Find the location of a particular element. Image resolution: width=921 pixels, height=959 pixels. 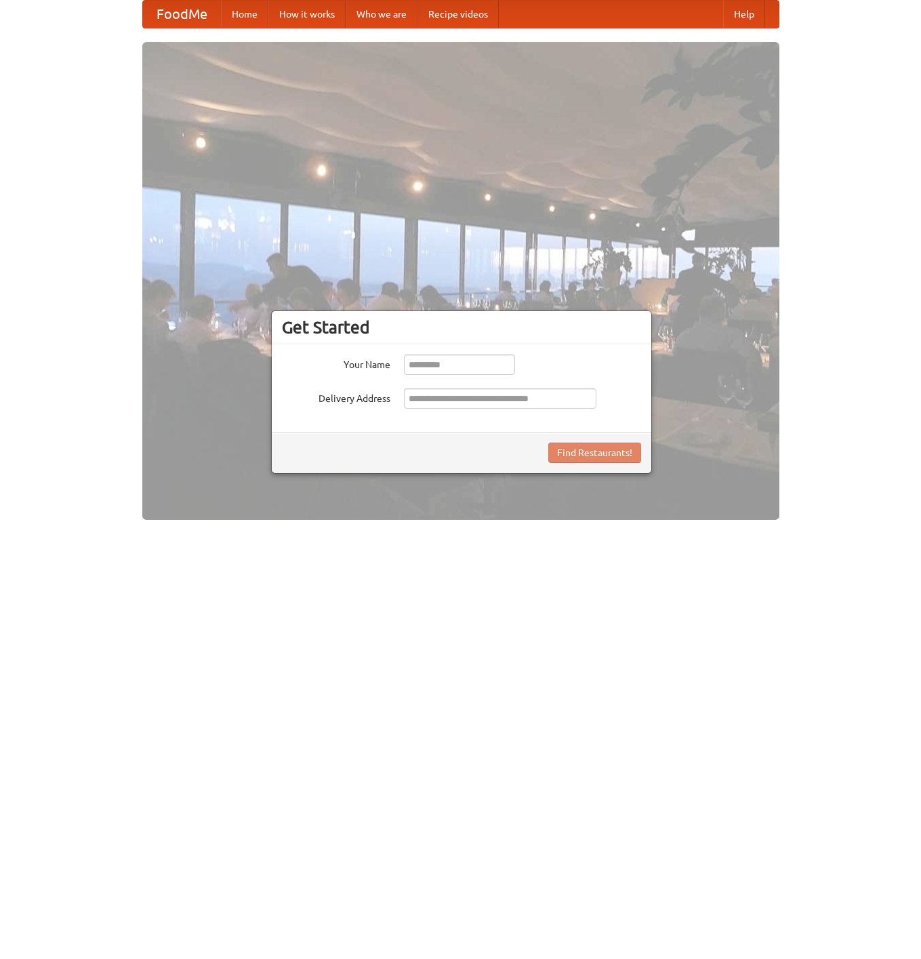

a: Help is located at coordinates (744, 14).